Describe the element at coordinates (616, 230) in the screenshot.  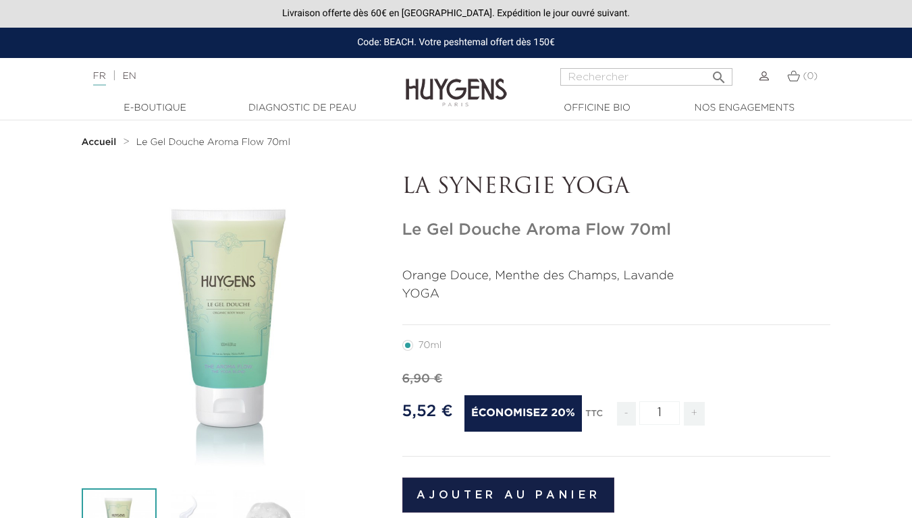
I see `h1: Le Gel Douche Aroma Flow 70ml` at that location.